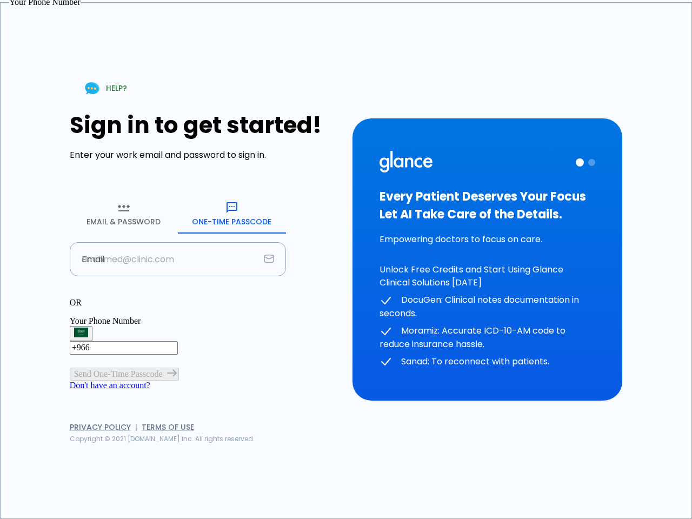  What do you see at coordinates (204, 125) in the screenshot?
I see `h1: Sign in to get started!` at bounding box center [204, 125].